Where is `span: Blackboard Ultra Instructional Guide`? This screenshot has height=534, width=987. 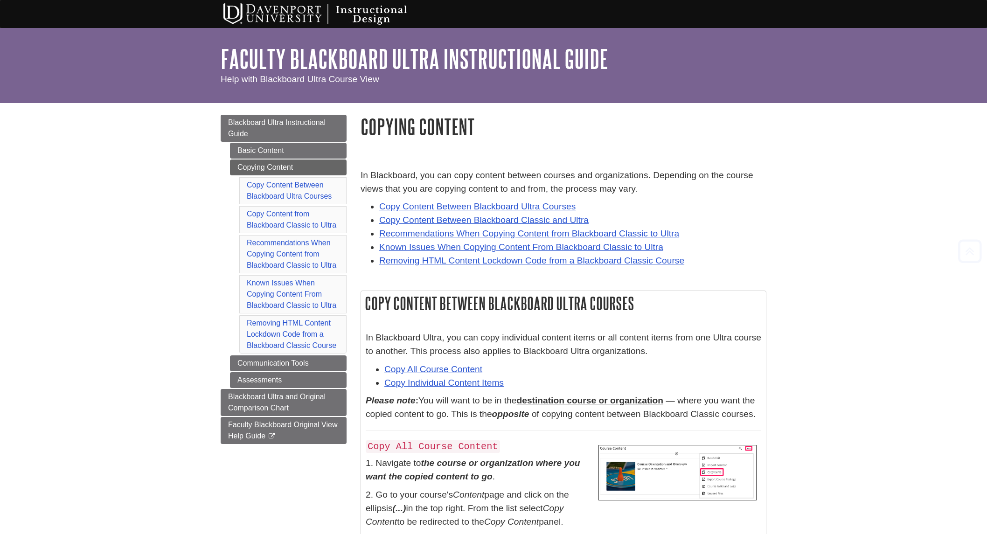
span: Blackboard Ultra Instructional Guide is located at coordinates (277, 128).